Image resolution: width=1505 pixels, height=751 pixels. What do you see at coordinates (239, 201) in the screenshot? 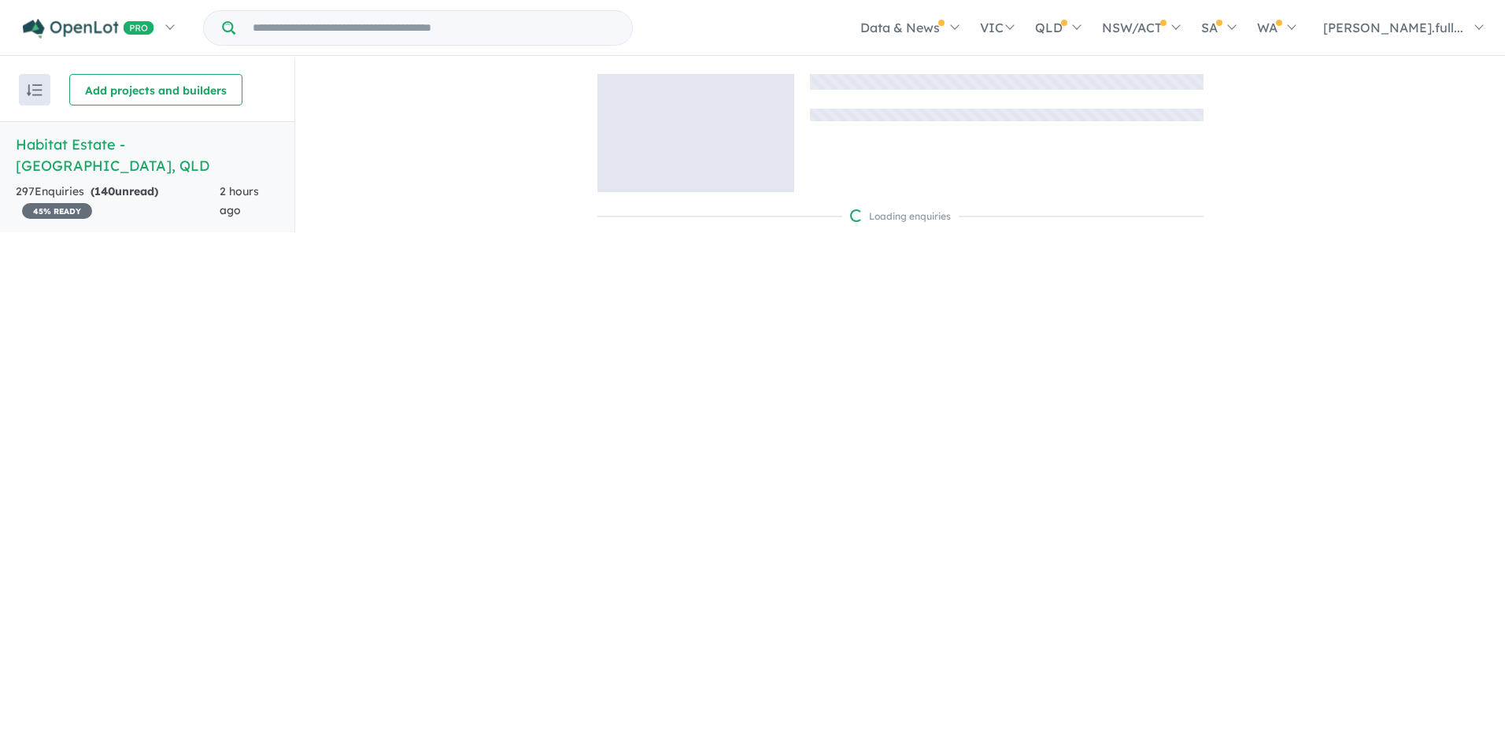
I see `span: 2 hours ago` at bounding box center [239, 201].